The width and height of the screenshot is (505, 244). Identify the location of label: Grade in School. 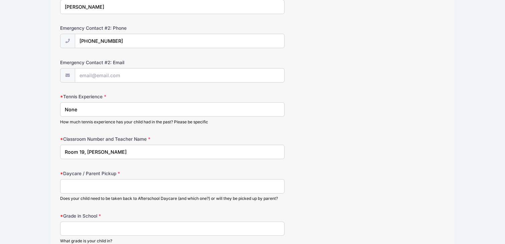
(124, 216).